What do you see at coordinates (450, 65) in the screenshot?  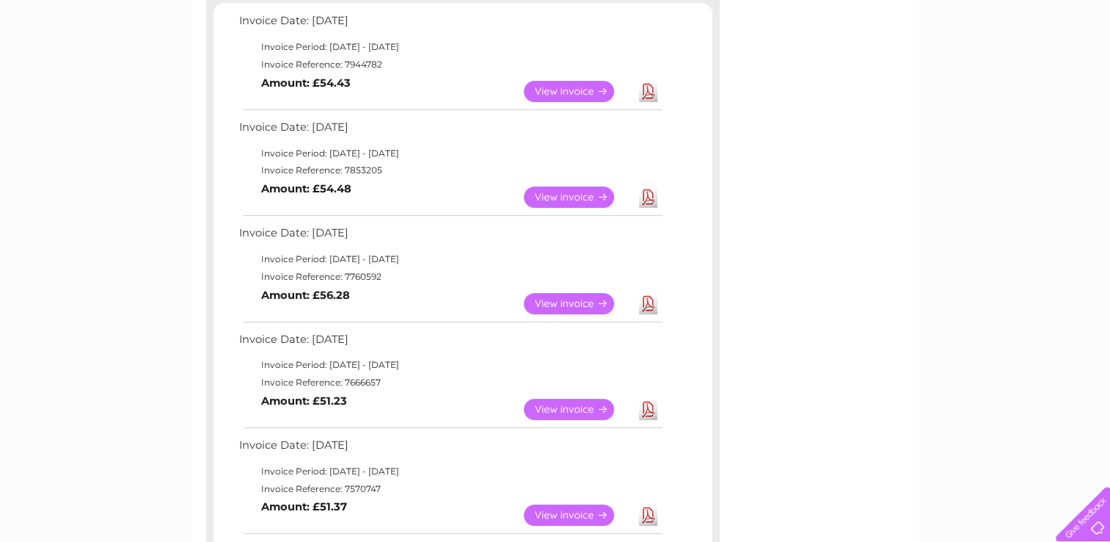 I see `td: Invoice Reference: 7944782` at bounding box center [450, 65].